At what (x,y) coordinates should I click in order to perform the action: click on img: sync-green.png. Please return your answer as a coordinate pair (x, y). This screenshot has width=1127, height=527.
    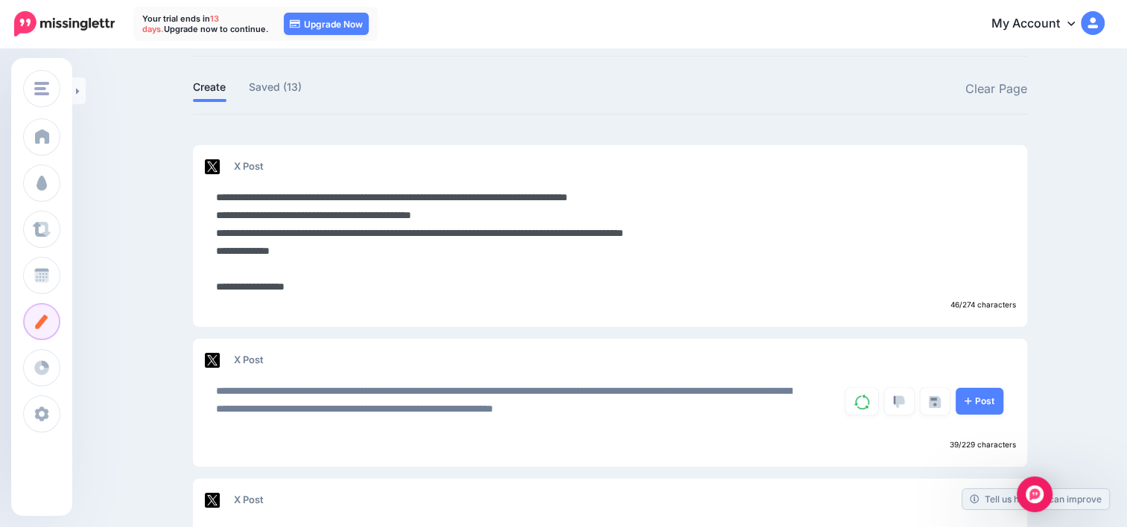
    Looking at the image, I should click on (862, 402).